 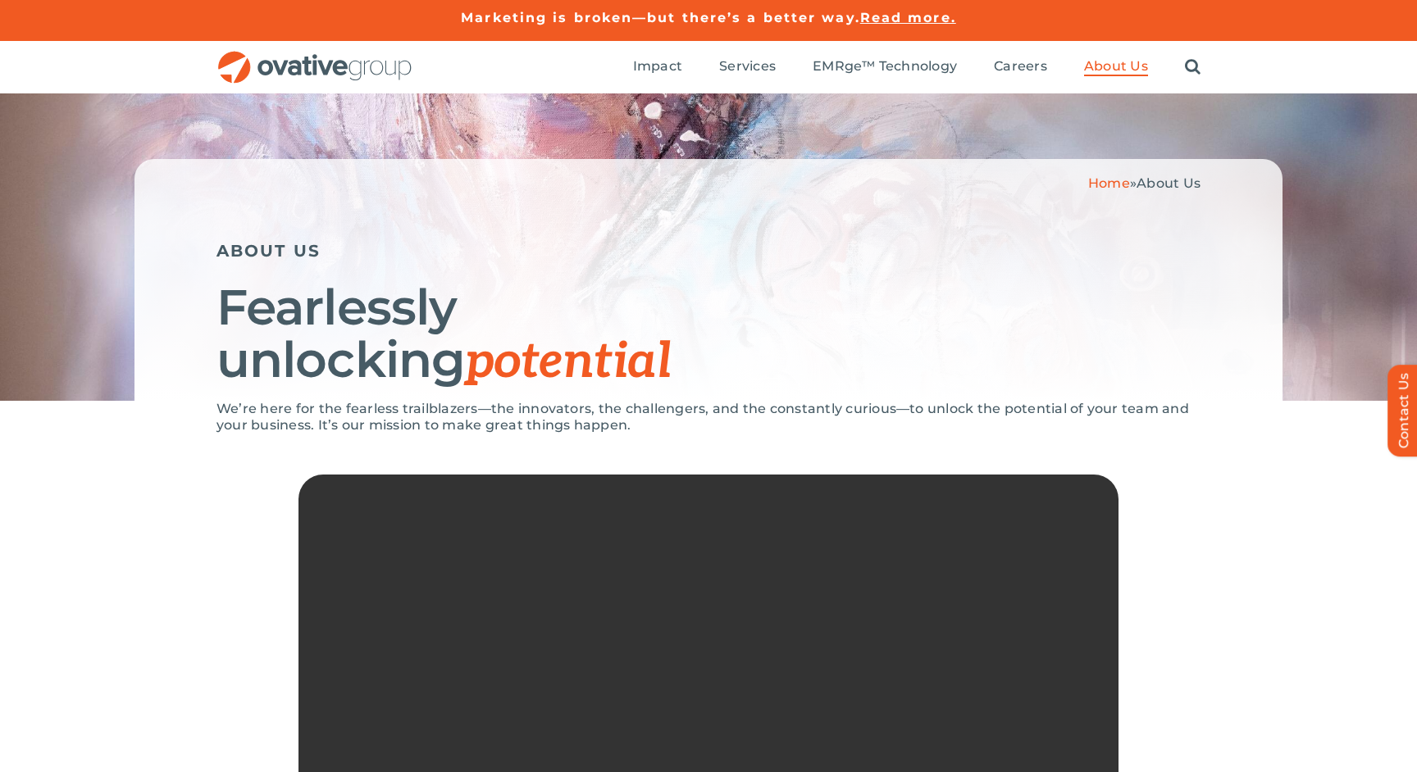 I want to click on h1: Fearlessly unlocking, so click(x=708, y=335).